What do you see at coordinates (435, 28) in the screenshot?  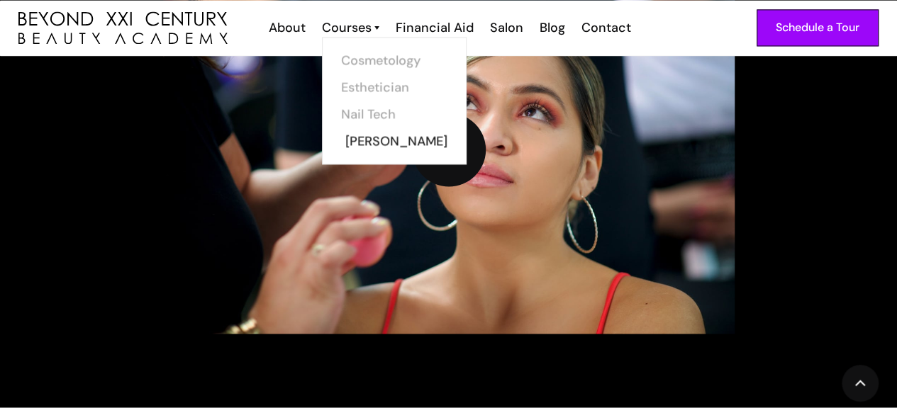 I see `div: Financial Aid` at bounding box center [435, 28].